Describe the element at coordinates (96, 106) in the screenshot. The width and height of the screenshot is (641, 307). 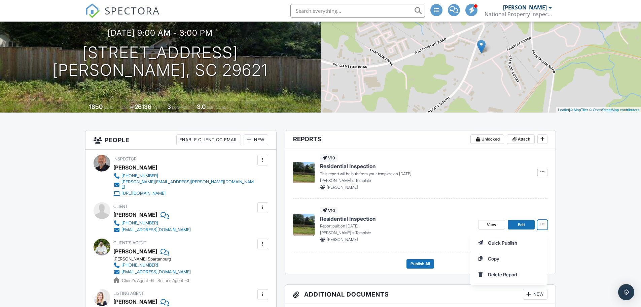
I see `div: 1850` at that location.